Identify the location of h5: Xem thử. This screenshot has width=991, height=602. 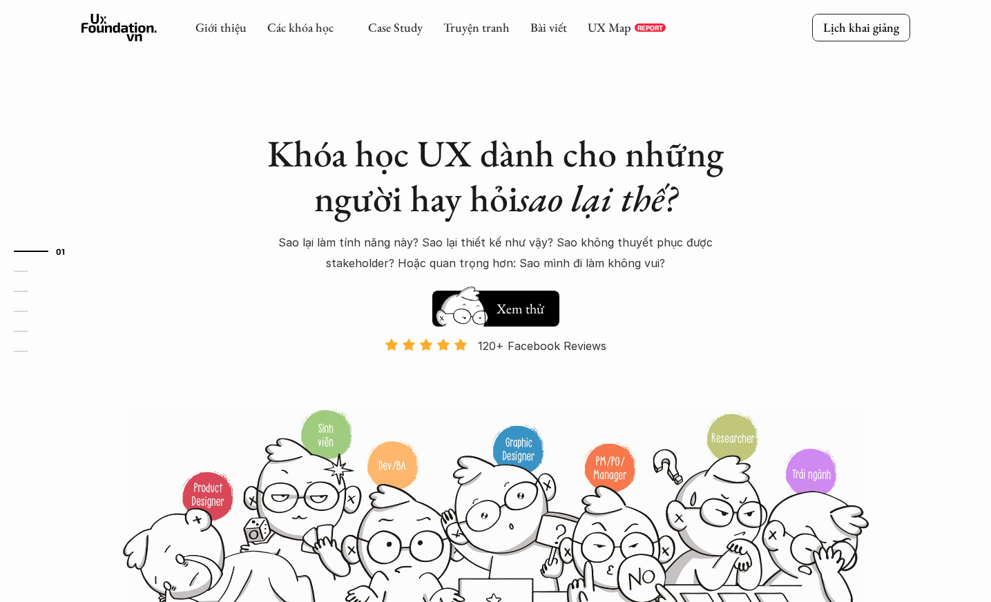
(520, 309).